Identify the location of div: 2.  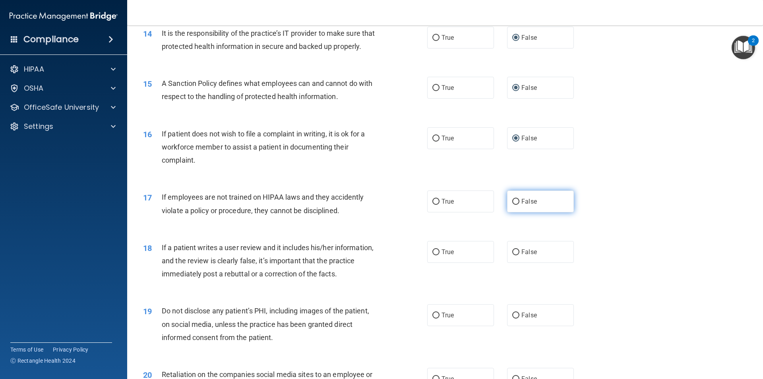
(753, 46).